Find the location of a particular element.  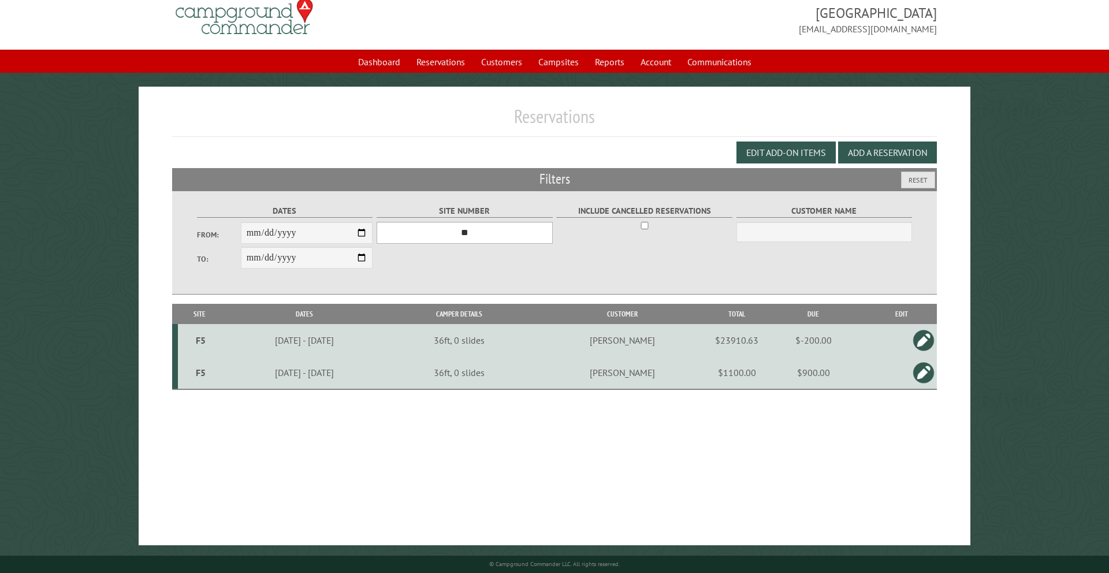

a: Customers is located at coordinates (501, 62).